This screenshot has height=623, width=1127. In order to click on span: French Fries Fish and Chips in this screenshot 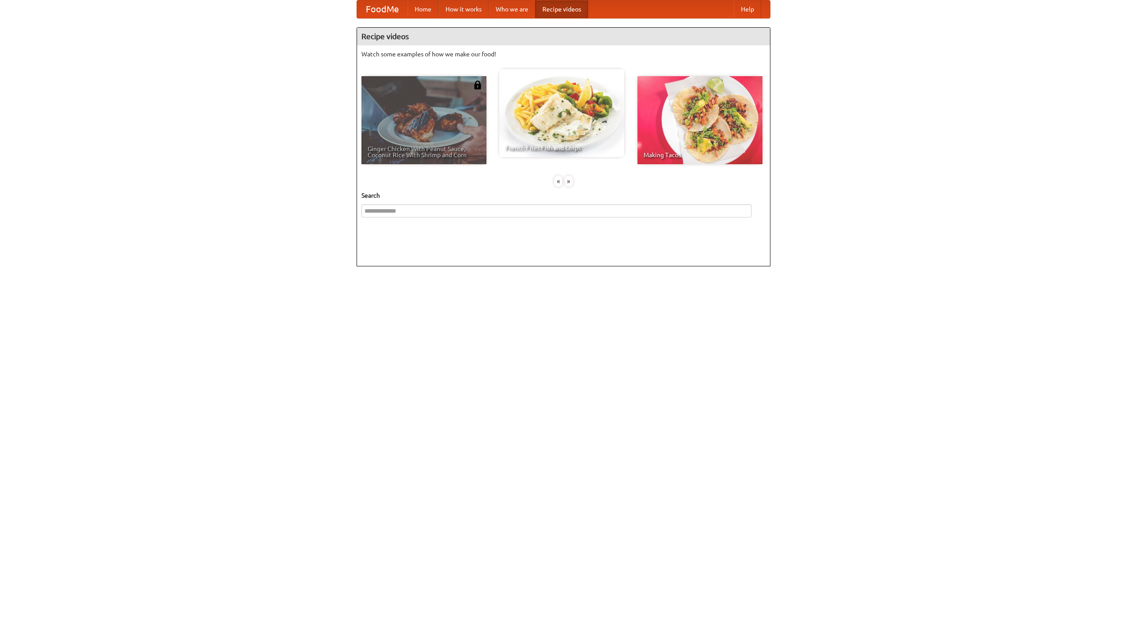, I will do `click(562, 148)`.